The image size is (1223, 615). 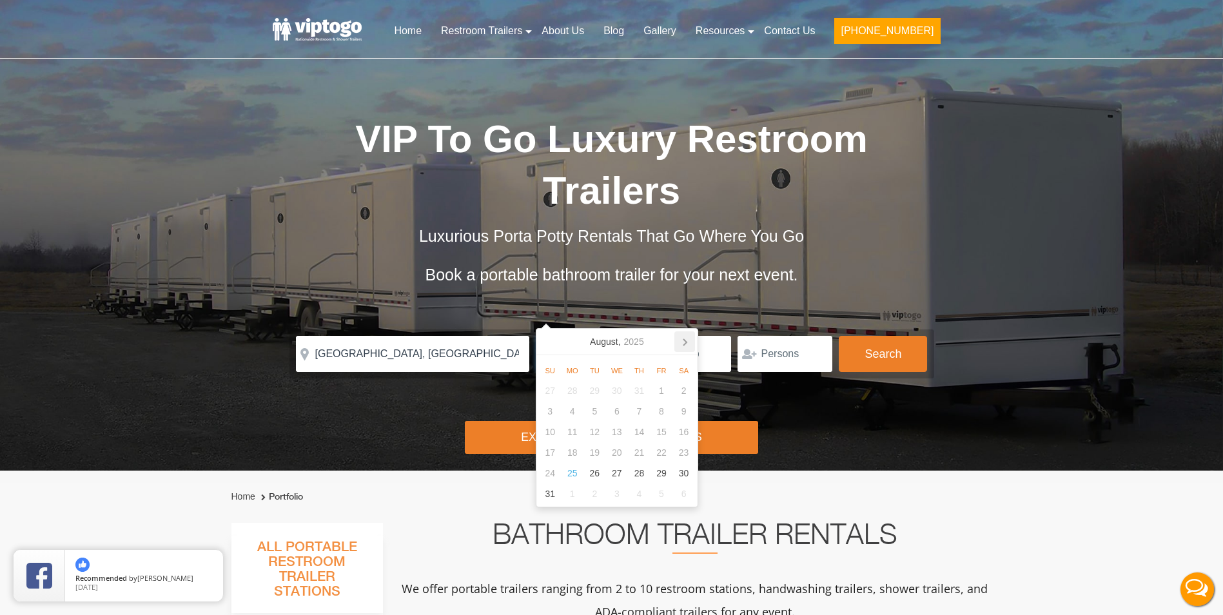 What do you see at coordinates (784, 354) in the screenshot?
I see `input: Persons` at bounding box center [784, 354].